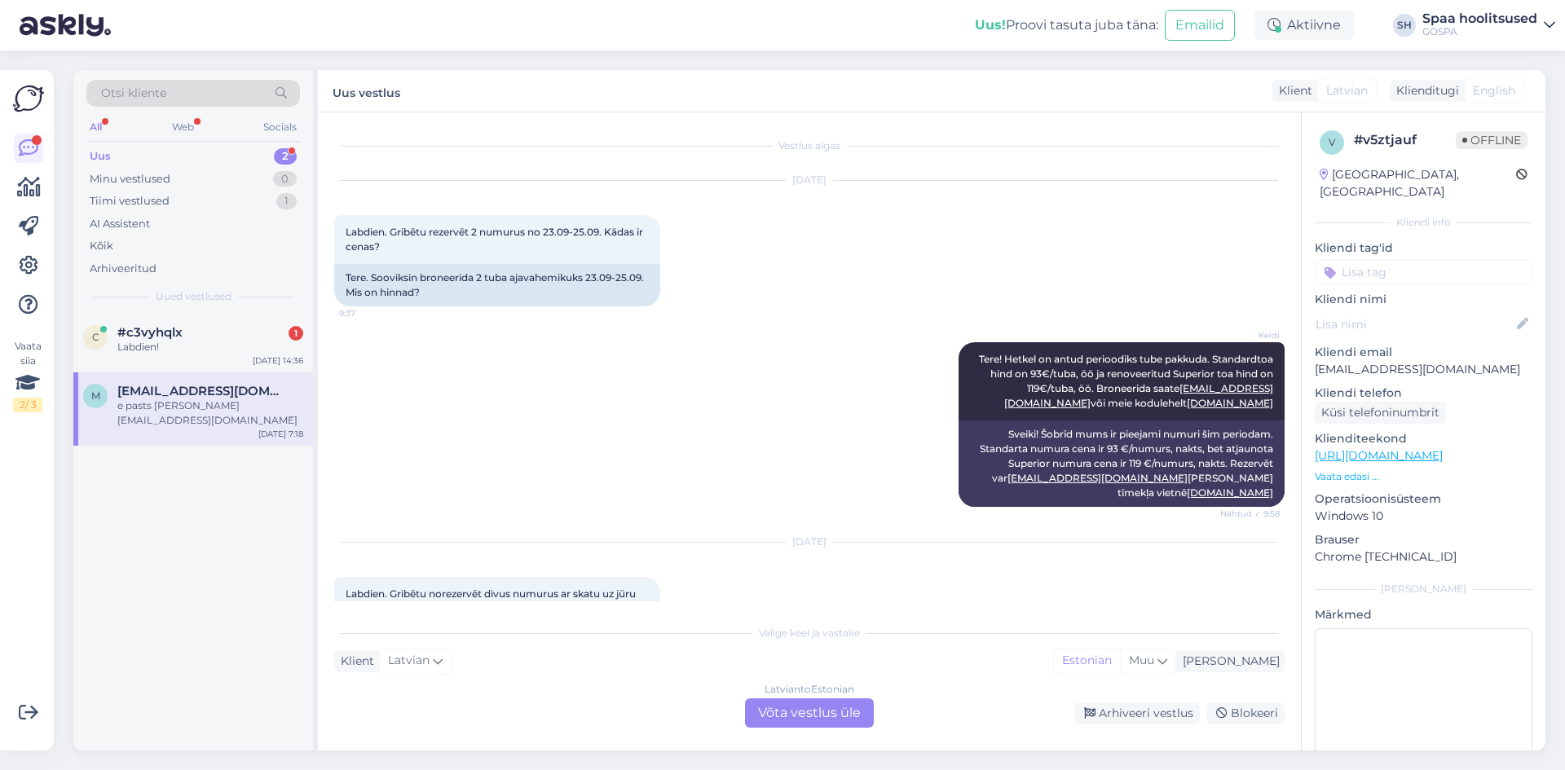 The image size is (1565, 770). What do you see at coordinates (134, 93) in the screenshot?
I see `span: Otsi kliente` at bounding box center [134, 93].